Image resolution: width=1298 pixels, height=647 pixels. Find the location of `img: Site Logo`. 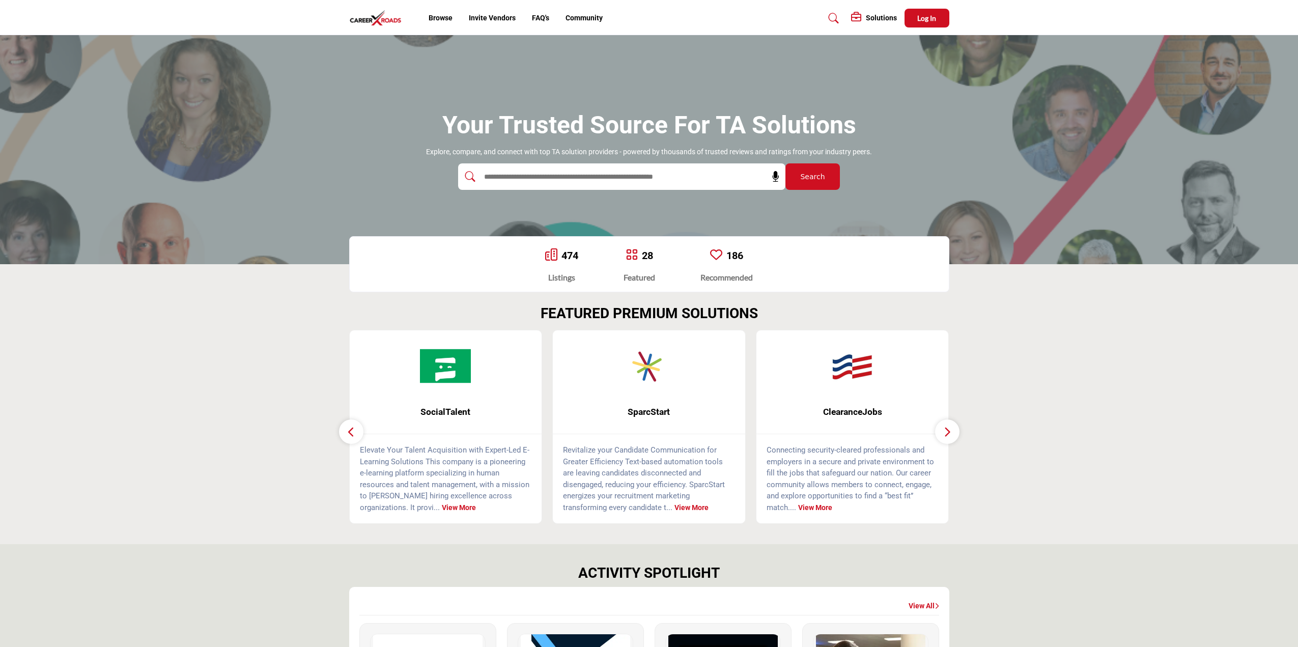

img: Site Logo is located at coordinates (378, 18).